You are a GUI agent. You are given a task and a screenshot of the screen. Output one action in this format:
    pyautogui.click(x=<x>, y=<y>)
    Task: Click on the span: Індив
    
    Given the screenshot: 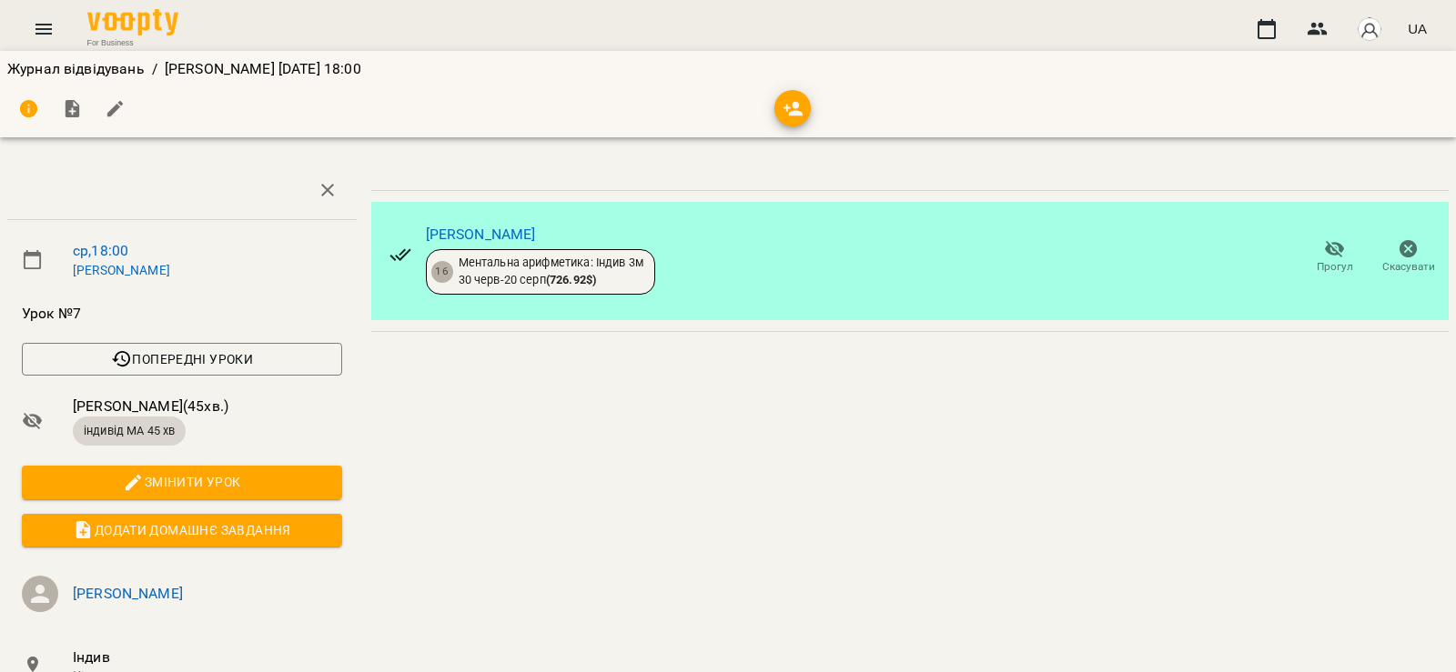 What is the action you would take?
    pyautogui.click(x=207, y=658)
    